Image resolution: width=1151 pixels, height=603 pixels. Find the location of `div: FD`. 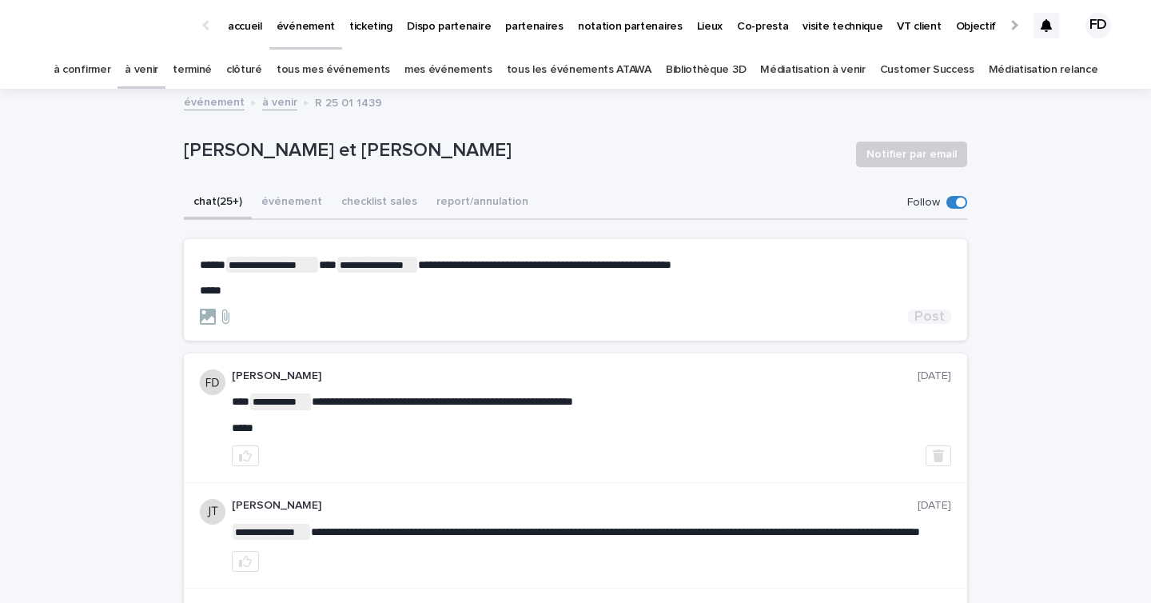

div: FD is located at coordinates (1098, 26).